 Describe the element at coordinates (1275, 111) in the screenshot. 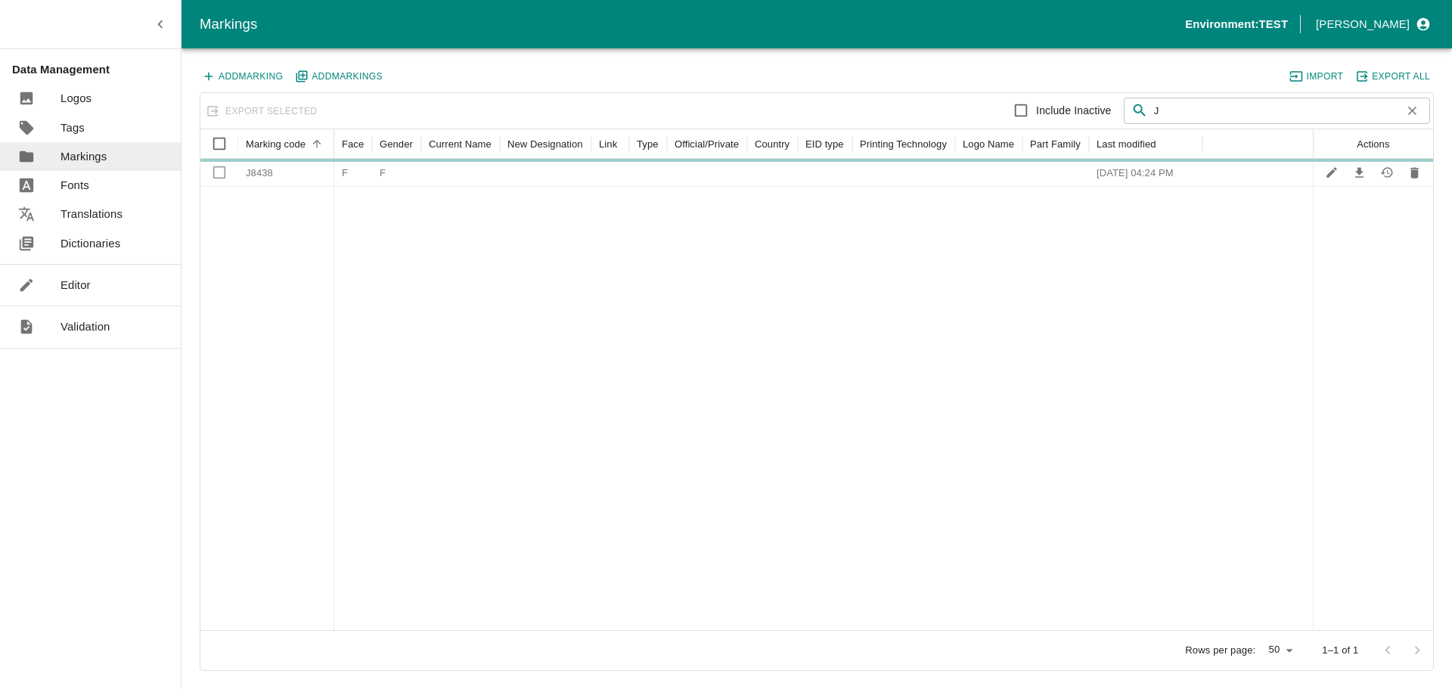

I see `input: Search...` at that location.